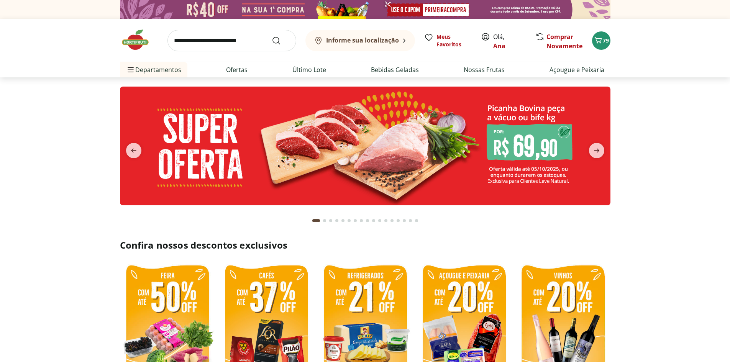 This screenshot has height=362, width=730. Describe the element at coordinates (337, 221) in the screenshot. I see `button: Go to page 4 from fs-carousel` at that location.